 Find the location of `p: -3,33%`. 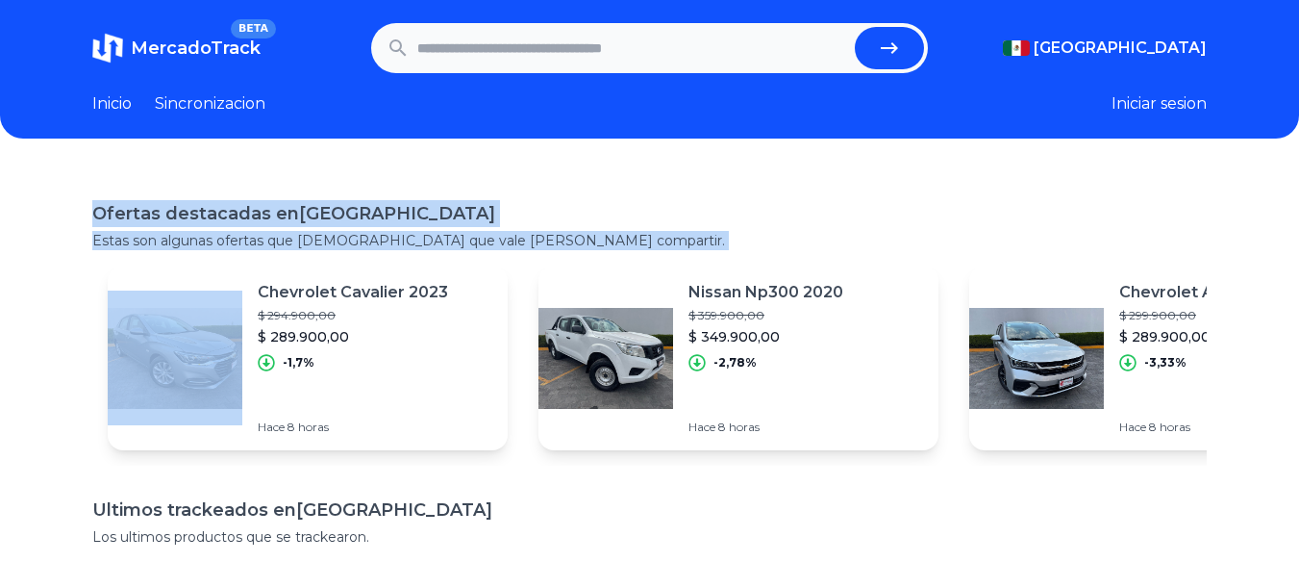

p: -3,33% is located at coordinates (1165, 362).